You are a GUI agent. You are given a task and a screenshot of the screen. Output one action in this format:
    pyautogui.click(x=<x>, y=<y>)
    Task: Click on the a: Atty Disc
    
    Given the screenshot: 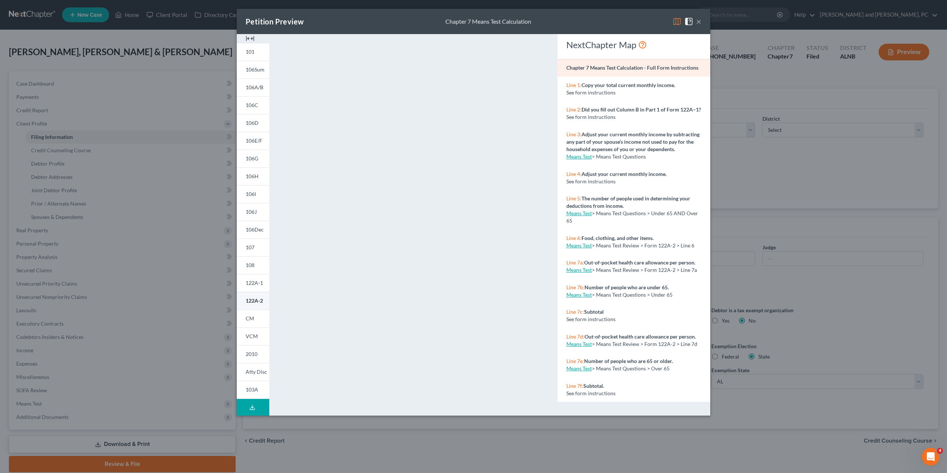 What is the action you would take?
    pyautogui.click(x=253, y=371)
    